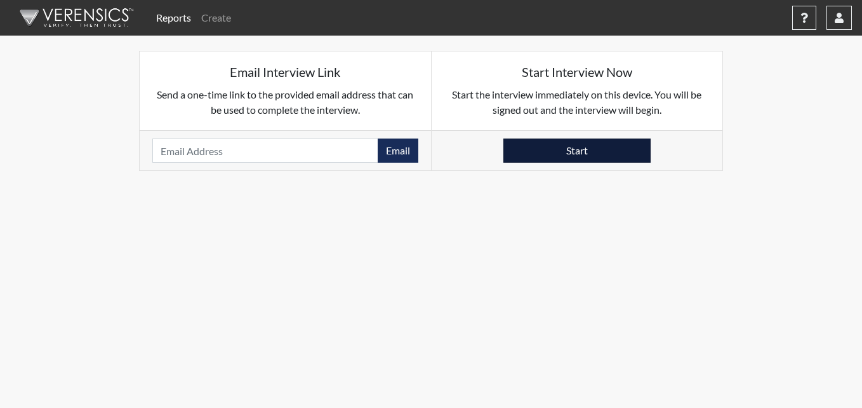 This screenshot has width=862, height=408. What do you see at coordinates (265, 151) in the screenshot?
I see `input: Email Address` at bounding box center [265, 151].